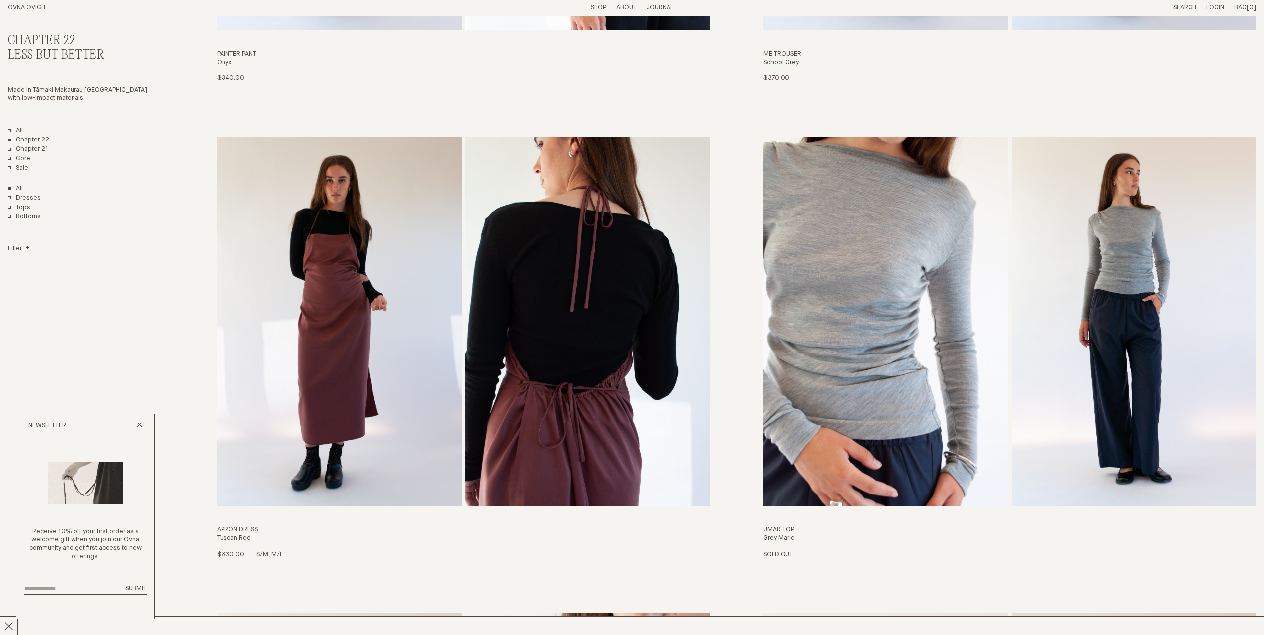 The width and height of the screenshot is (1264, 635). I want to click on h4: Grey Marle, so click(1010, 538).